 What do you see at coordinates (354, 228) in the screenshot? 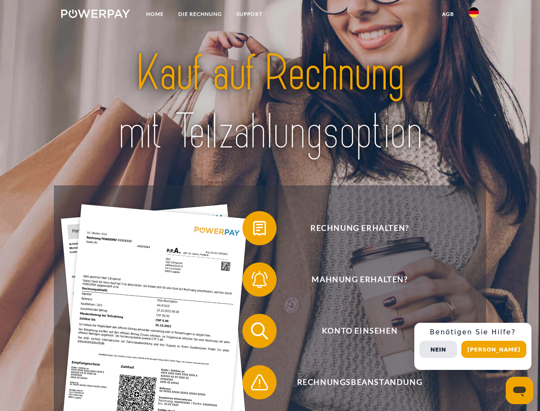
I see `a: Rechnung erhalten?` at bounding box center [354, 228].